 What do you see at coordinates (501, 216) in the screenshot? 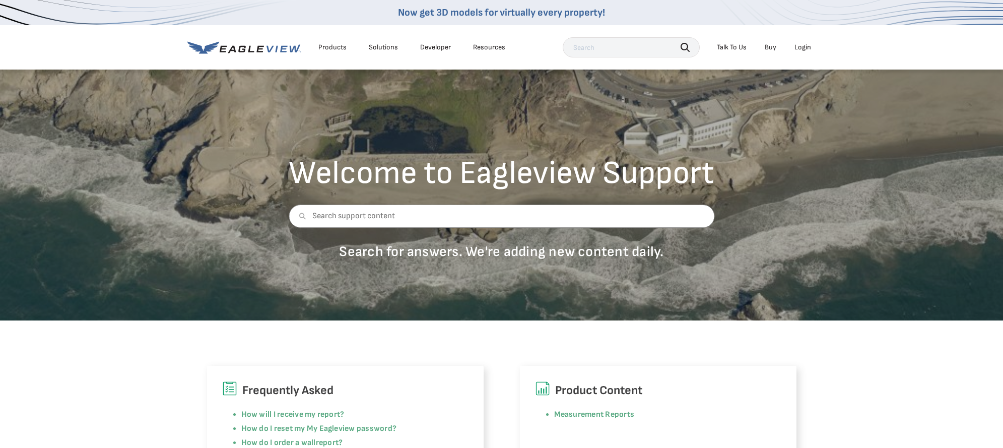
I see `input: Search support content` at bounding box center [501, 216].